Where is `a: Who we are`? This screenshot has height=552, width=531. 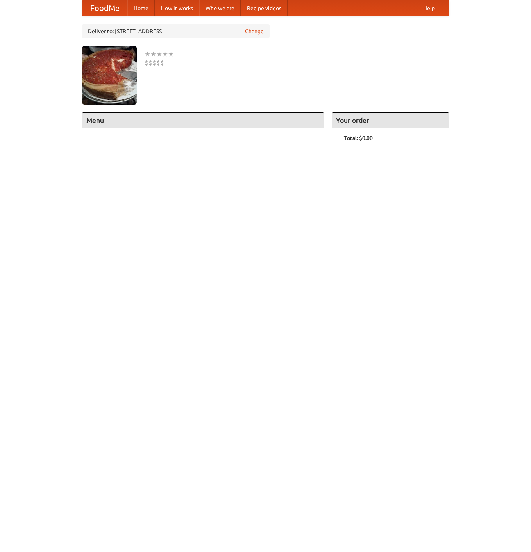
a: Who we are is located at coordinates (220, 8).